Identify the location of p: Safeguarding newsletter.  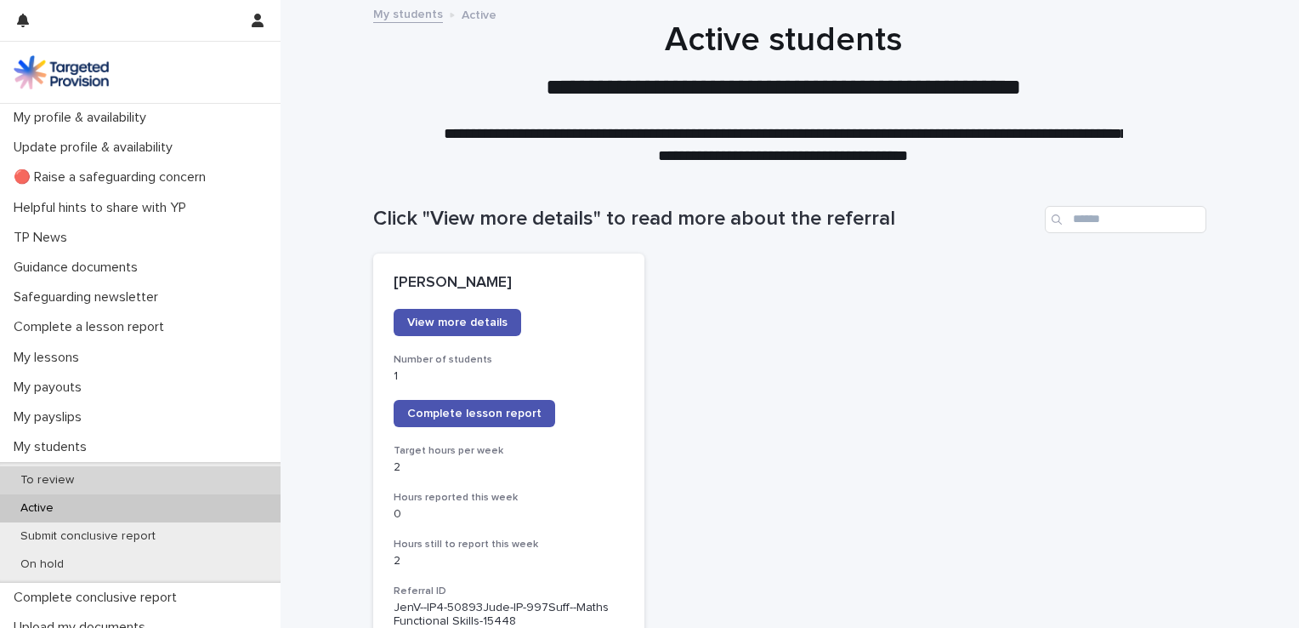
(89, 297).